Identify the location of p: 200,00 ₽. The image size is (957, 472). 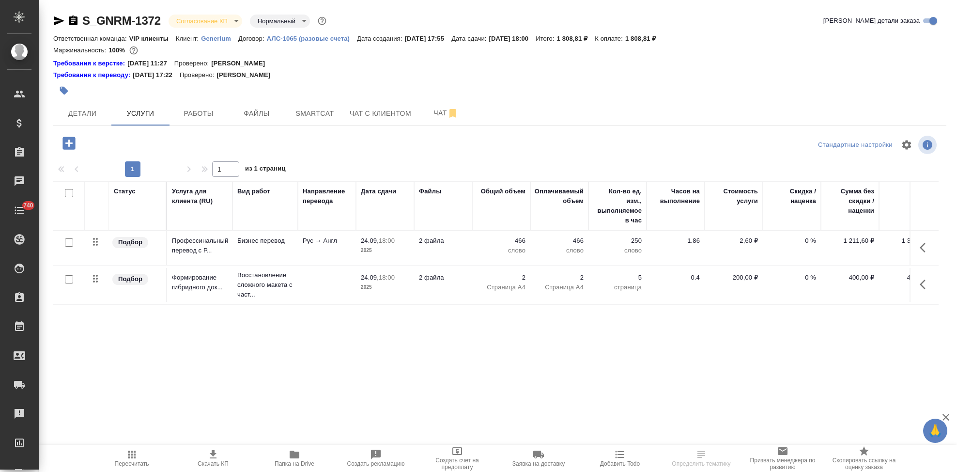
(734, 278).